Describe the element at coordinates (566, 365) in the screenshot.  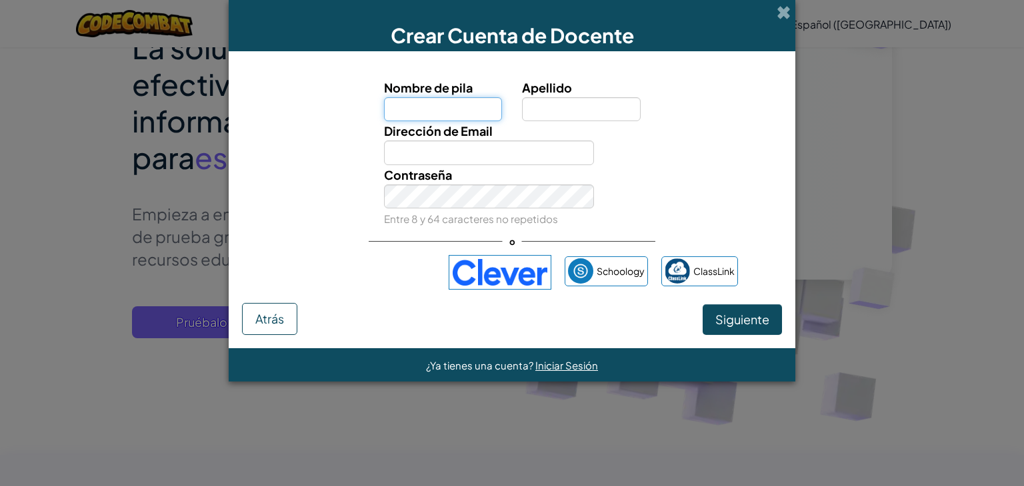
I see `span: Iniciar Sesión` at that location.